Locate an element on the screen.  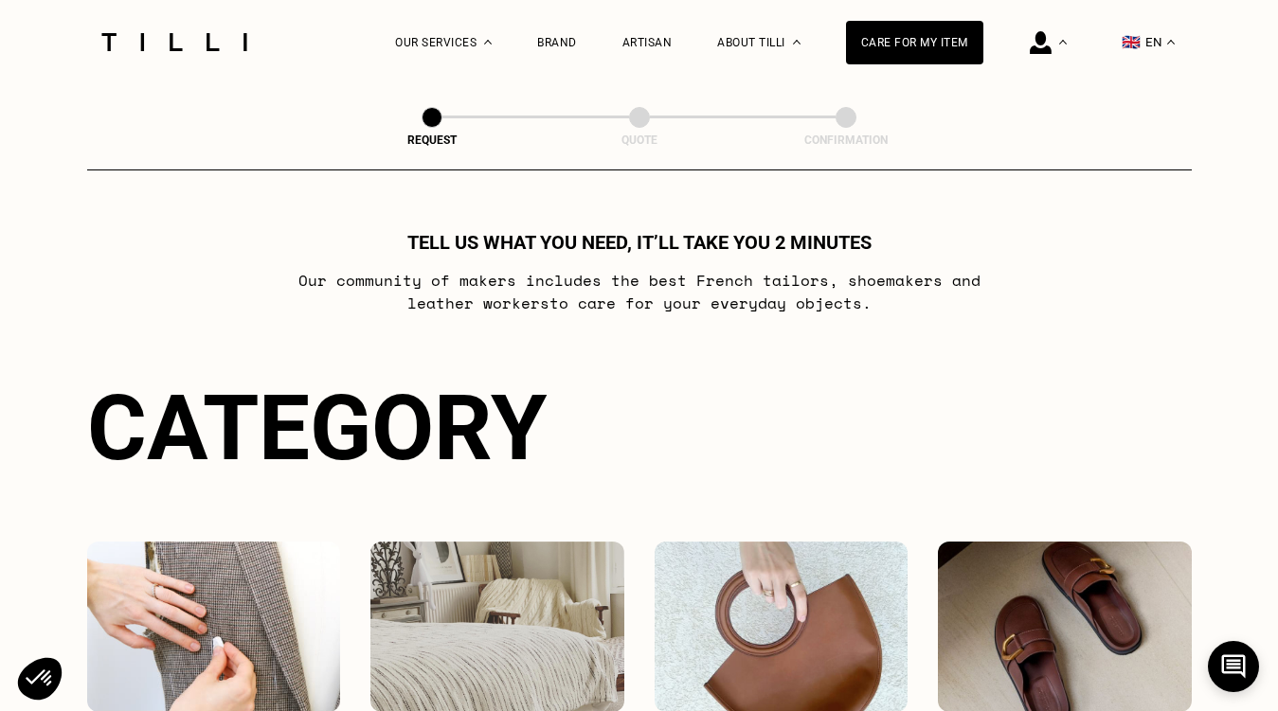
div: Quote is located at coordinates (639, 140).